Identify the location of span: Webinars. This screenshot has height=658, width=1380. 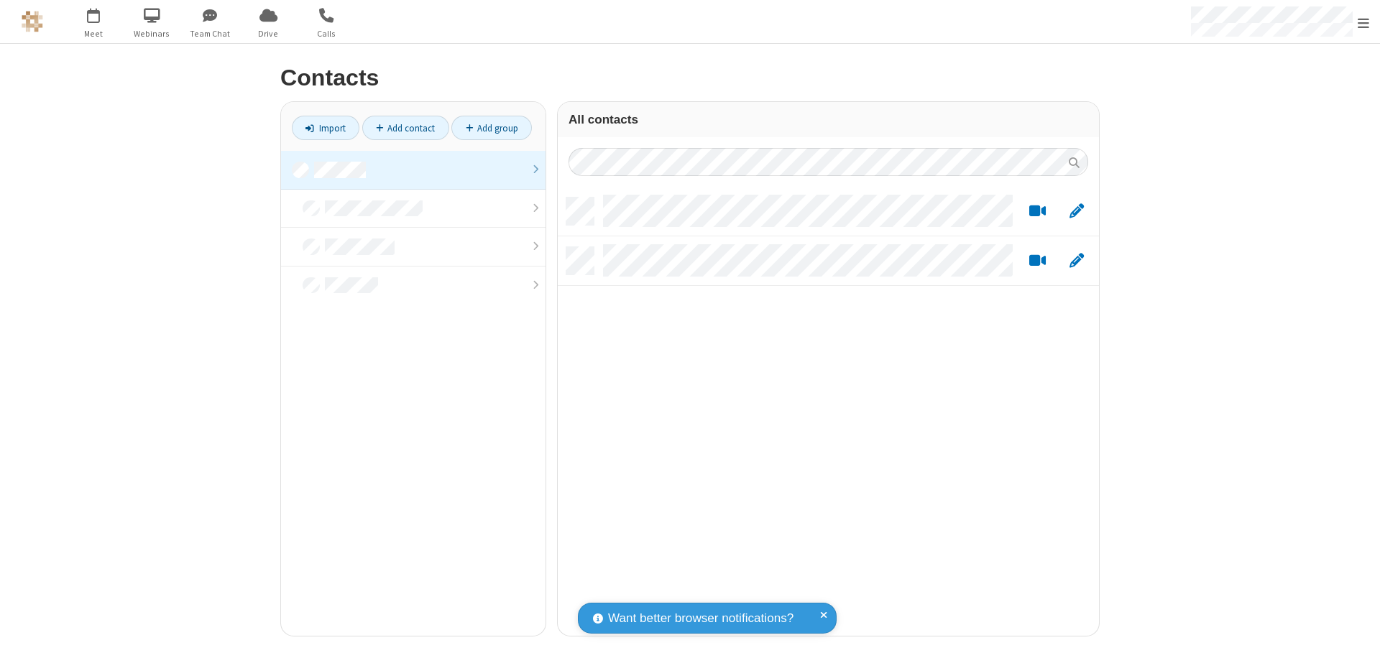
(152, 34).